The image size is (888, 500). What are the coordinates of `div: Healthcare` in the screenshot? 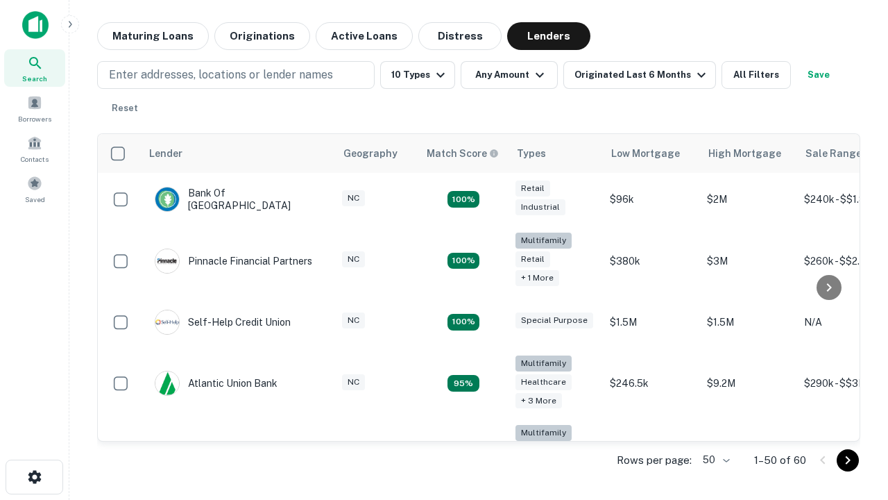 It's located at (543, 382).